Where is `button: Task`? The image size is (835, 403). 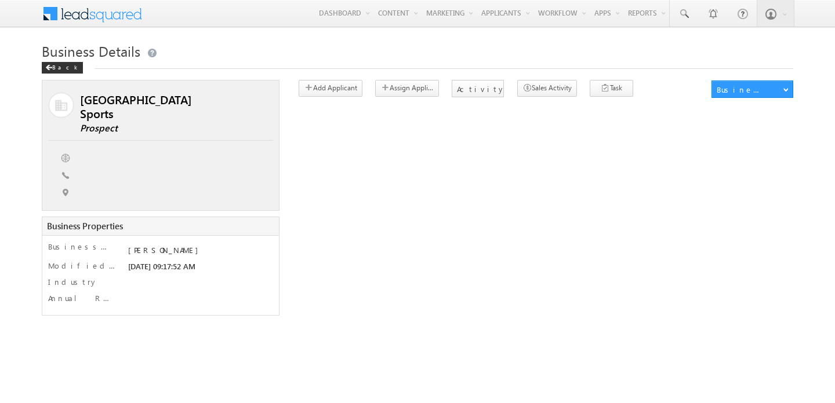 button: Task is located at coordinates (611, 88).